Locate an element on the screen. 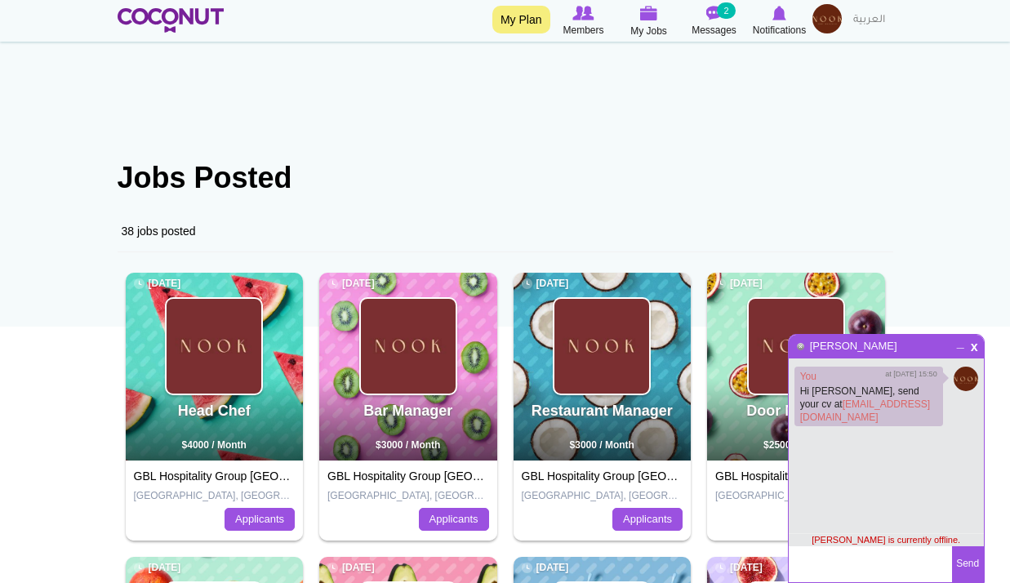 This screenshot has height=583, width=1010. a: My Jobs My Jobs is located at coordinates (649, 21).